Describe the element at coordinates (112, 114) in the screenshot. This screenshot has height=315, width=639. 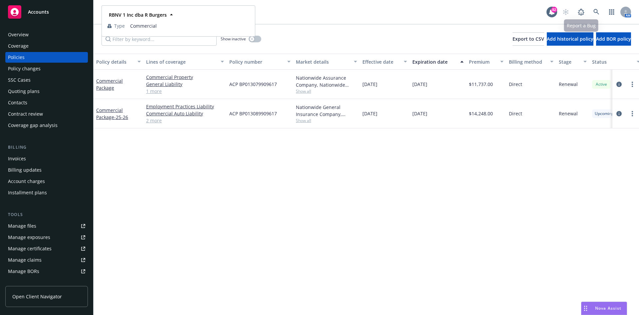
I see `a: Commercial Package` at that location.